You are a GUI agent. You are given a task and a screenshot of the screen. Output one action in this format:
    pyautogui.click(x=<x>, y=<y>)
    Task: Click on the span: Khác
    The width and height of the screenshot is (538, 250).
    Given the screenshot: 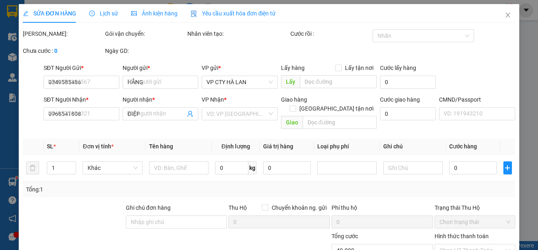 What is the action you would take?
    pyautogui.click(x=112, y=168)
    